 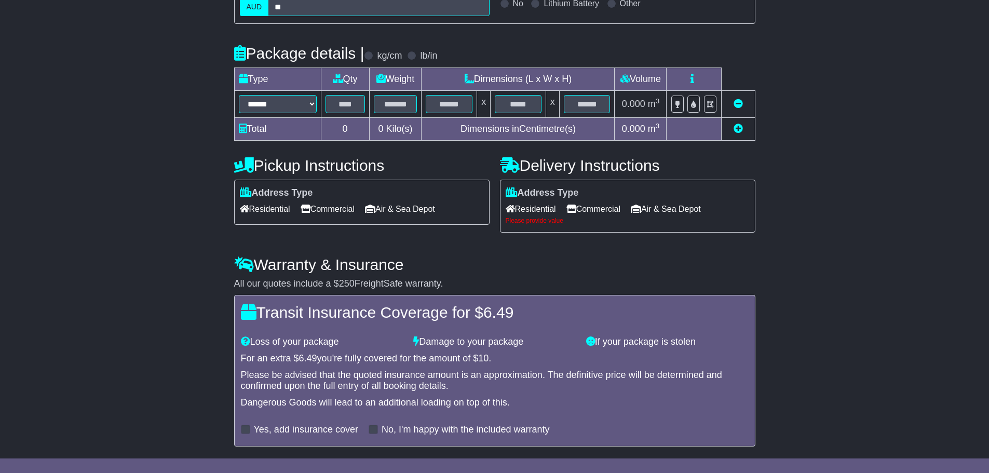 What do you see at coordinates (380, 129) in the screenshot?
I see `span: 0` at bounding box center [380, 129].